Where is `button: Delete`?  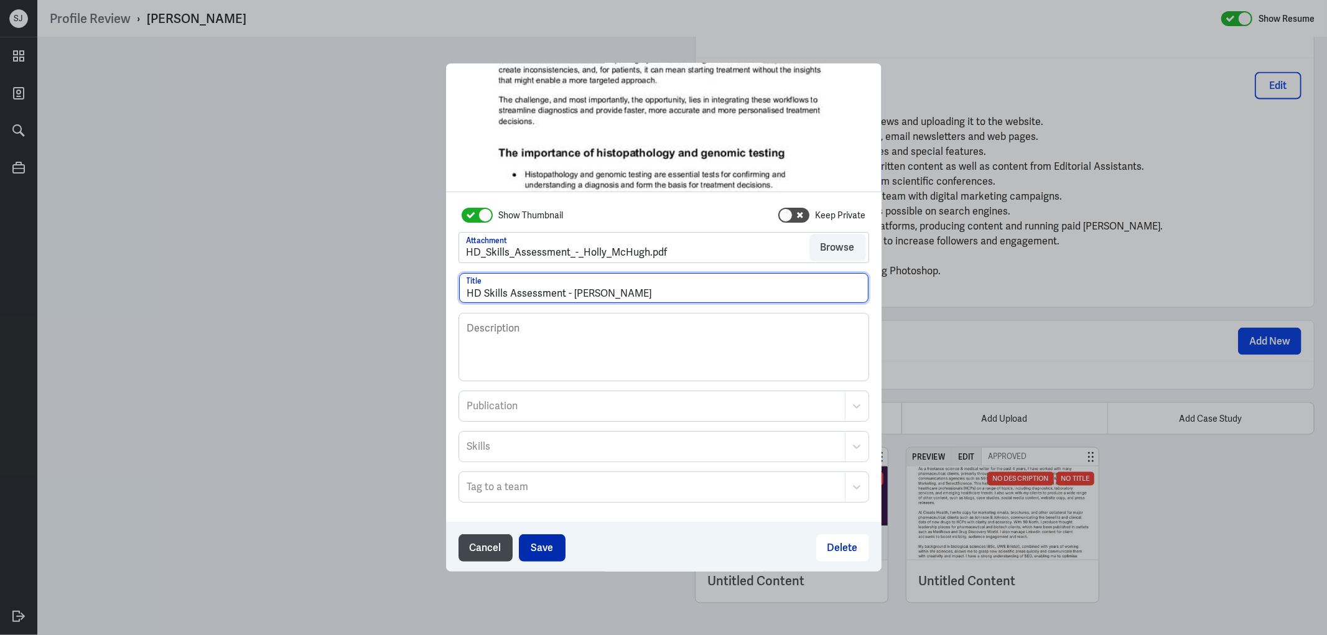
button: Delete is located at coordinates (842, 548).